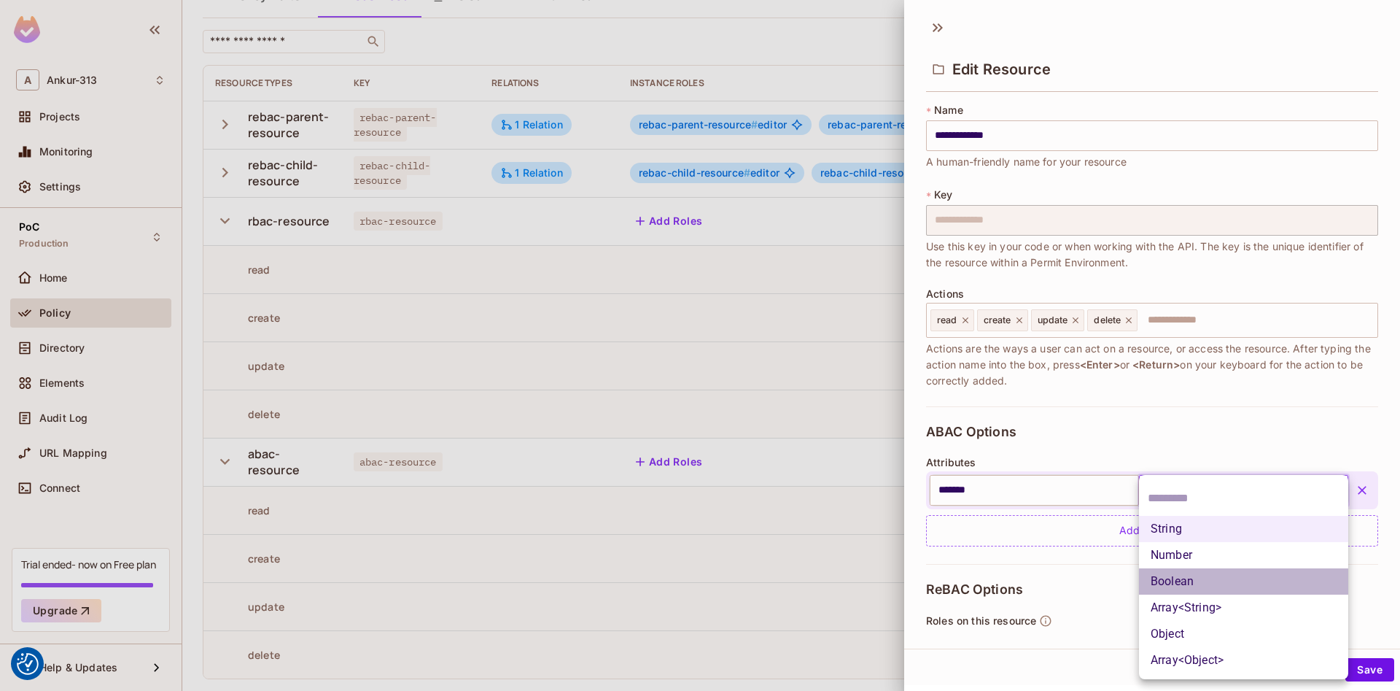 Image resolution: width=1400 pixels, height=691 pixels. What do you see at coordinates (1243, 660) in the screenshot?
I see `li: Array<Object>` at bounding box center [1243, 660].